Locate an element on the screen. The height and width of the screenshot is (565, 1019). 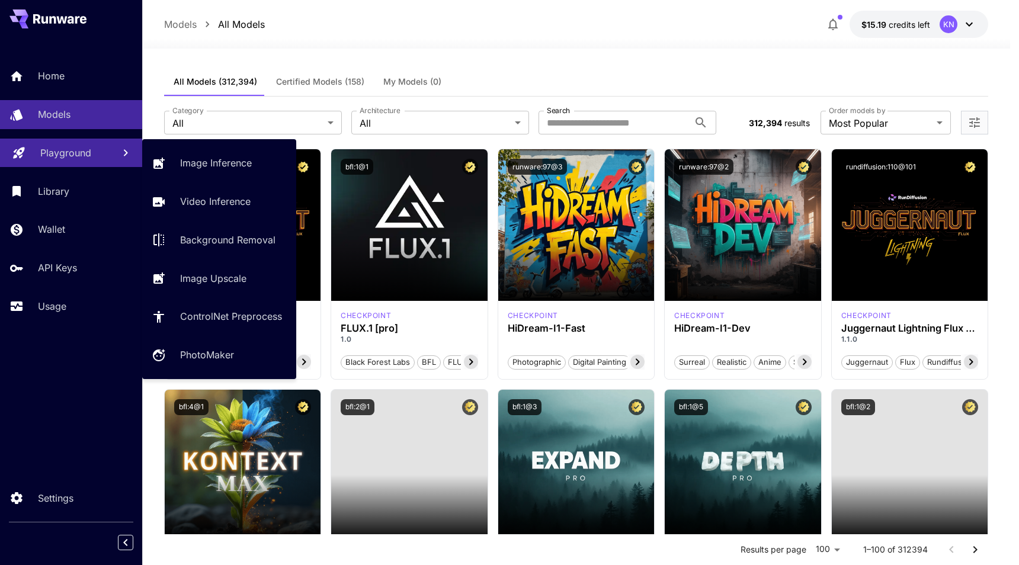
span: flux is located at coordinates (908, 363).